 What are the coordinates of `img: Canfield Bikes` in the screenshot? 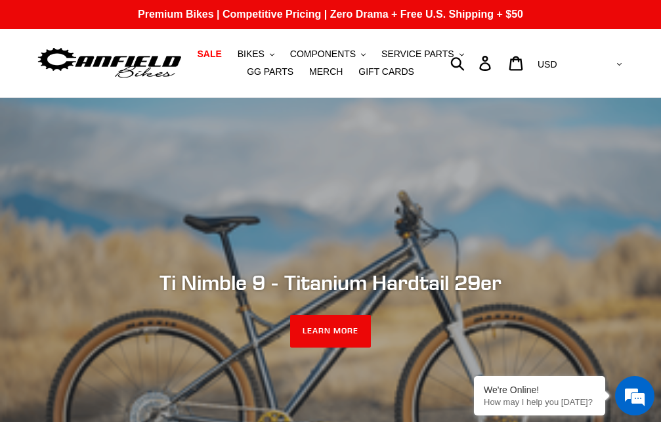 It's located at (110, 63).